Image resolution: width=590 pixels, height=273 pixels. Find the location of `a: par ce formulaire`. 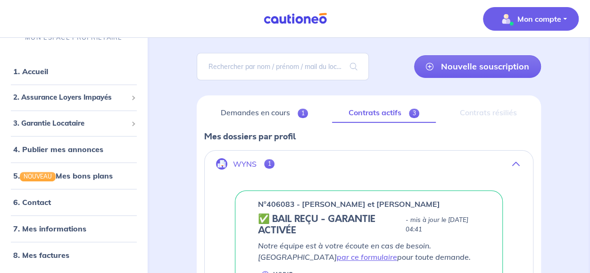

a: par ce formulaire is located at coordinates (367, 257).